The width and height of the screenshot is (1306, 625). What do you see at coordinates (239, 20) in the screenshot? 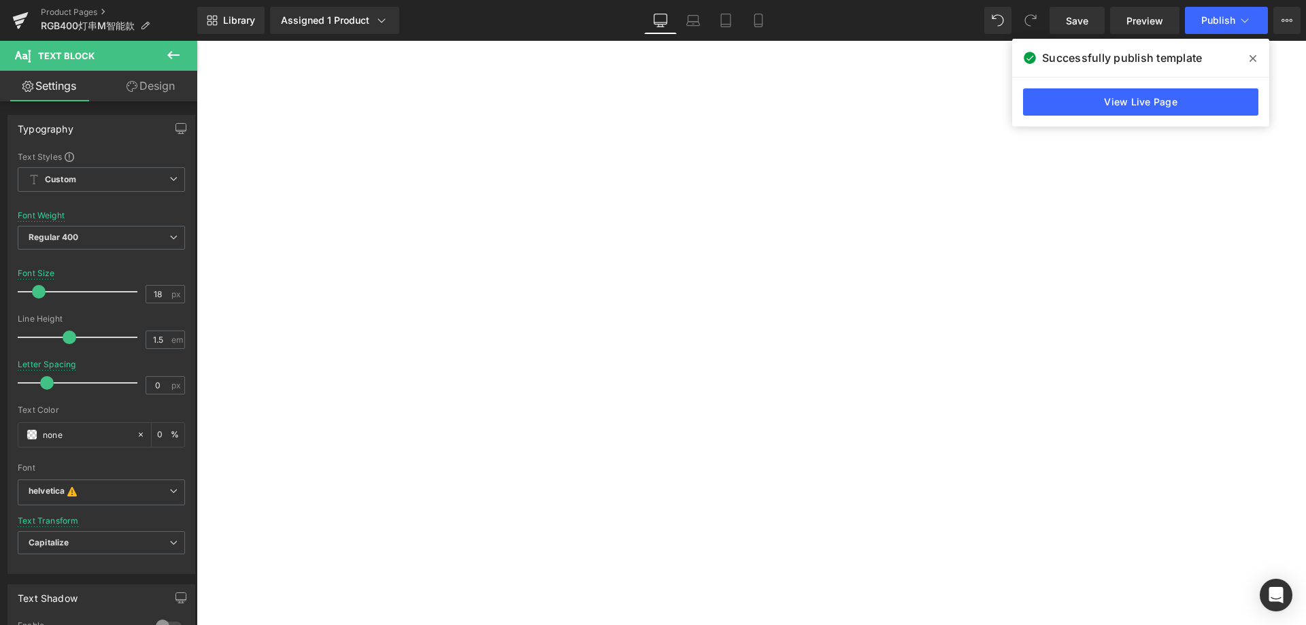
I see `span: Library` at bounding box center [239, 20].